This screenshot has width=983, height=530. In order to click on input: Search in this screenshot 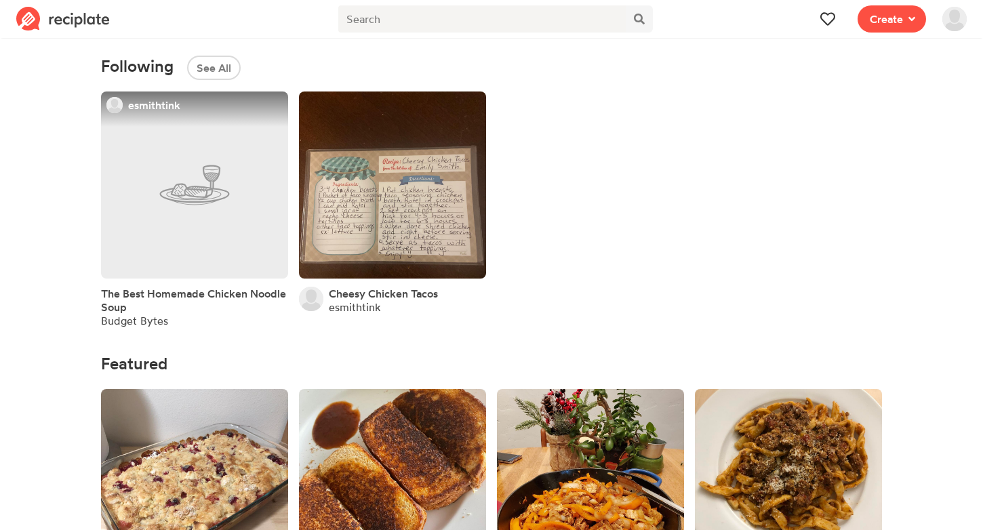, I will do `click(481, 19)`.